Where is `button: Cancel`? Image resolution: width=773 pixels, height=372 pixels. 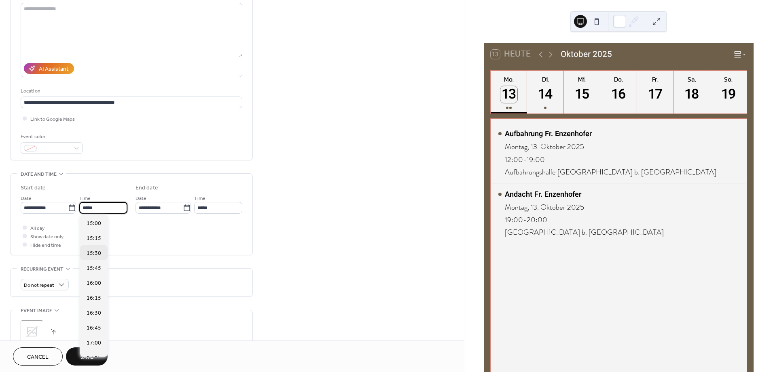
button: Cancel is located at coordinates (38, 357).